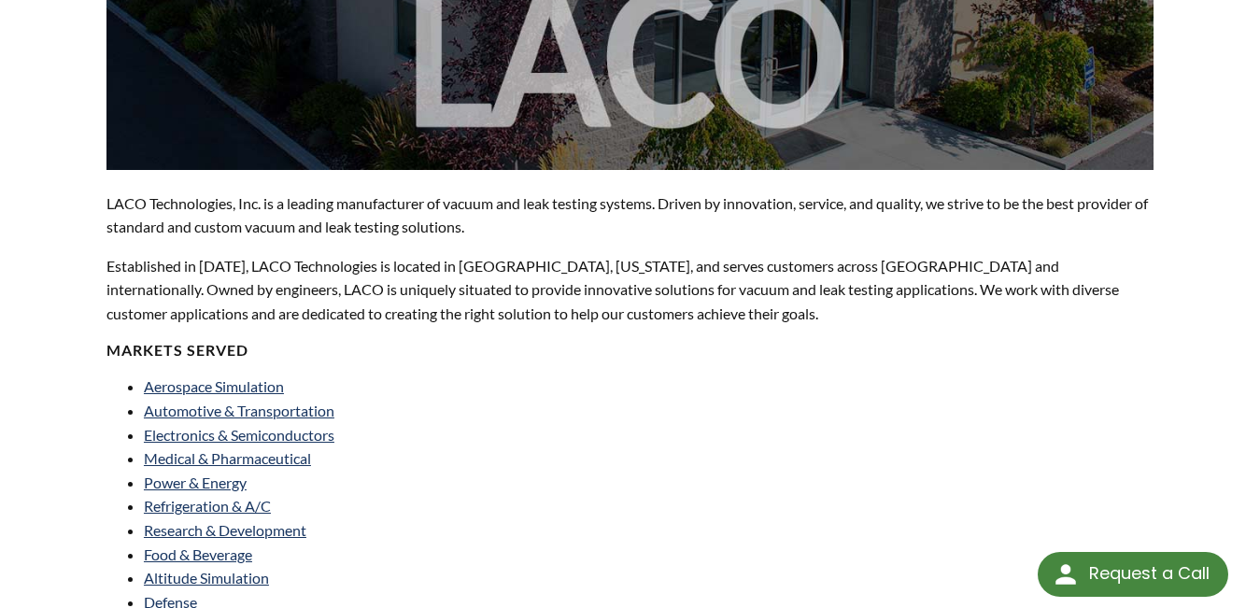 The image size is (1260, 608). I want to click on a: Altitude Simulation, so click(206, 577).